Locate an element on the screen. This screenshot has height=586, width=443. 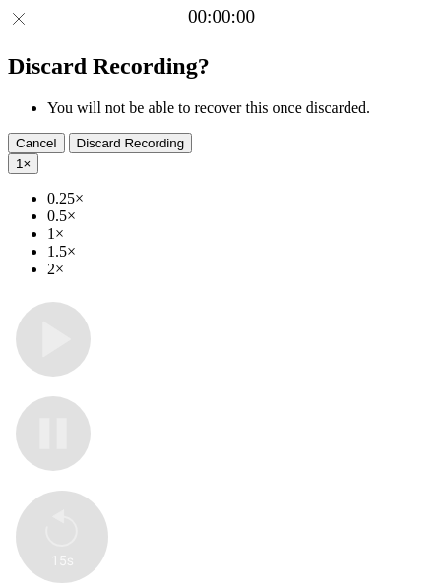
li: You will not be able to recover this once discarded. is located at coordinates (241, 108).